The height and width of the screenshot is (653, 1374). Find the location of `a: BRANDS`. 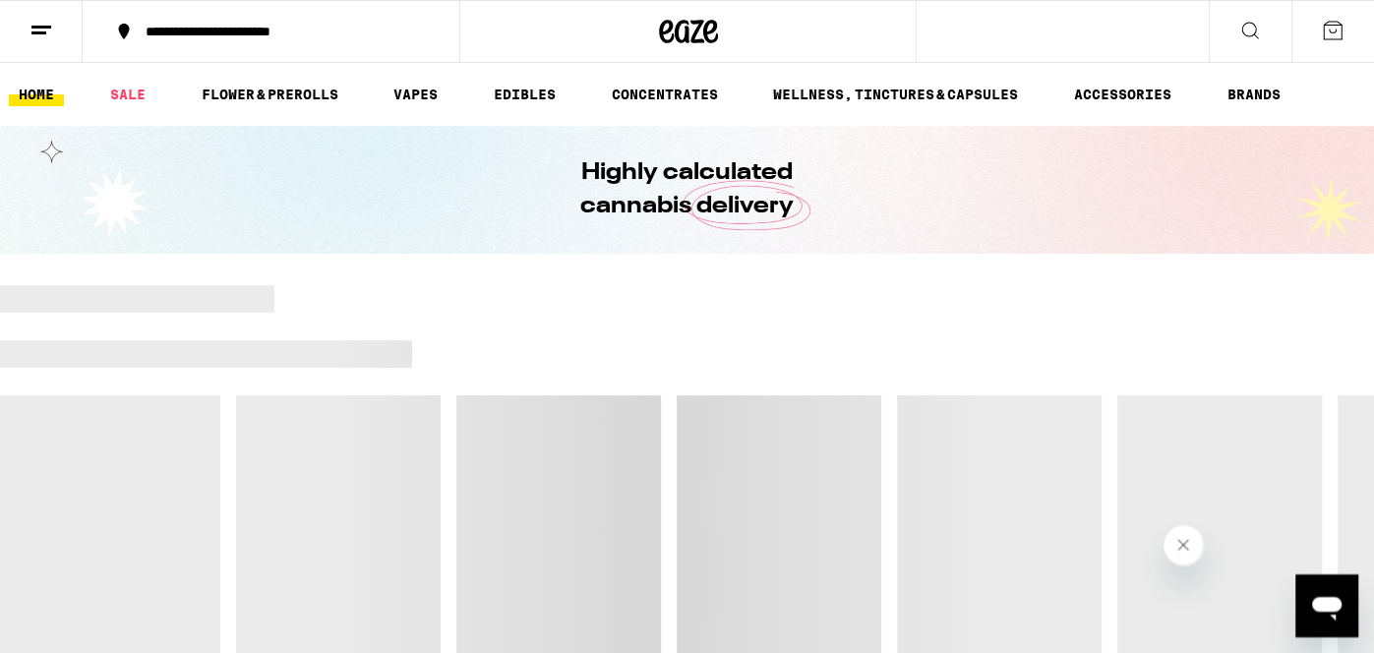

a: BRANDS is located at coordinates (1254, 94).